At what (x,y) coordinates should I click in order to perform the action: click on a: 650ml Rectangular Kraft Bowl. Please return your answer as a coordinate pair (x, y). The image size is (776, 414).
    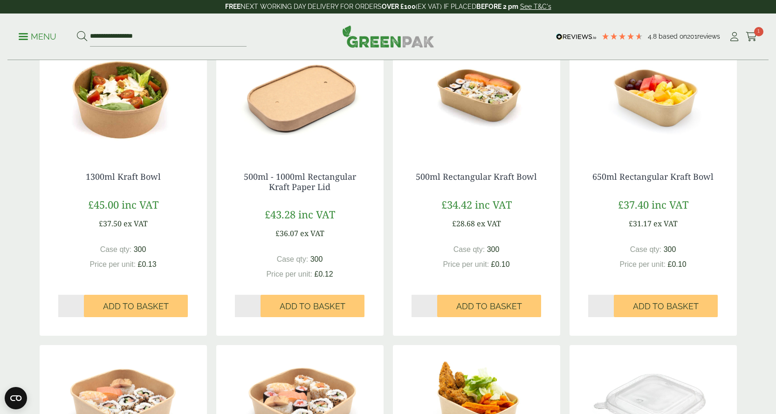
    Looking at the image, I should click on (653, 177).